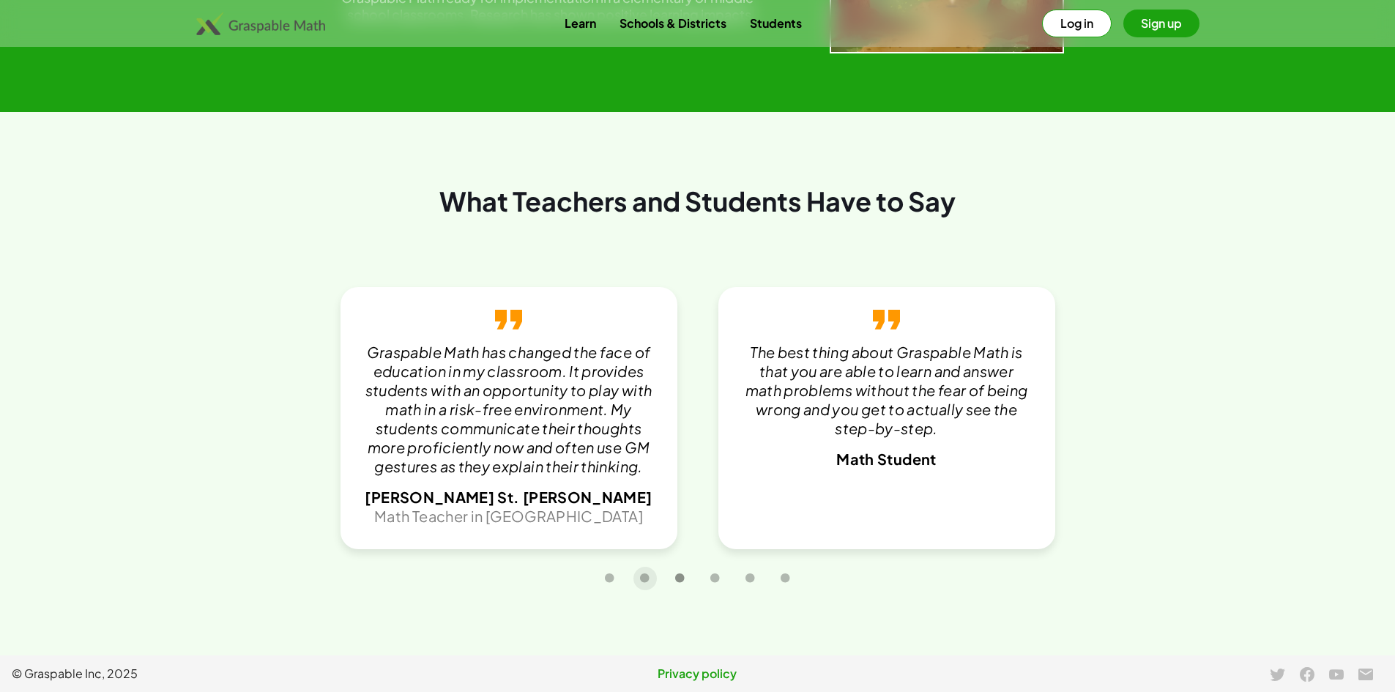 The width and height of the screenshot is (1395, 692). What do you see at coordinates (680, 579) in the screenshot?
I see `button: Carousel slide 3 of 6` at bounding box center [680, 579].